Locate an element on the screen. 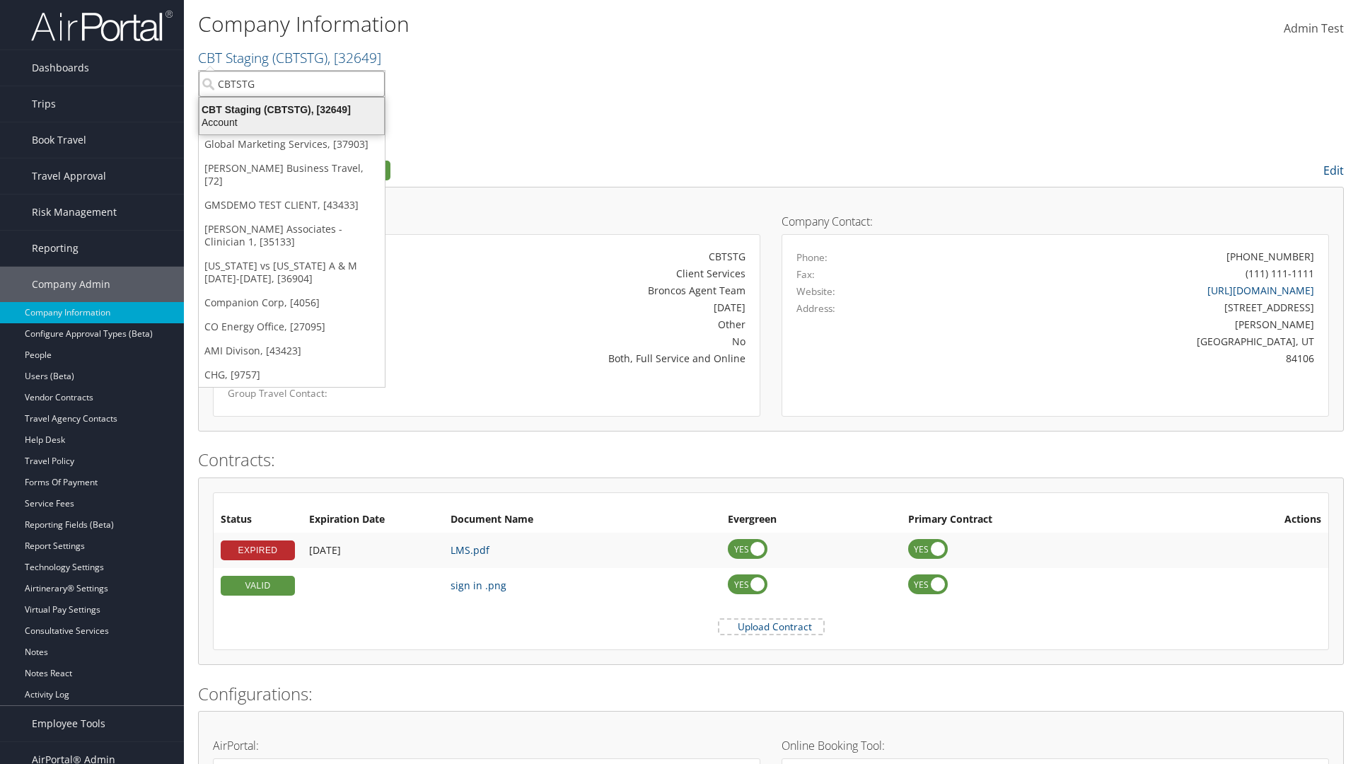  span: Book Travel is located at coordinates (59, 140).